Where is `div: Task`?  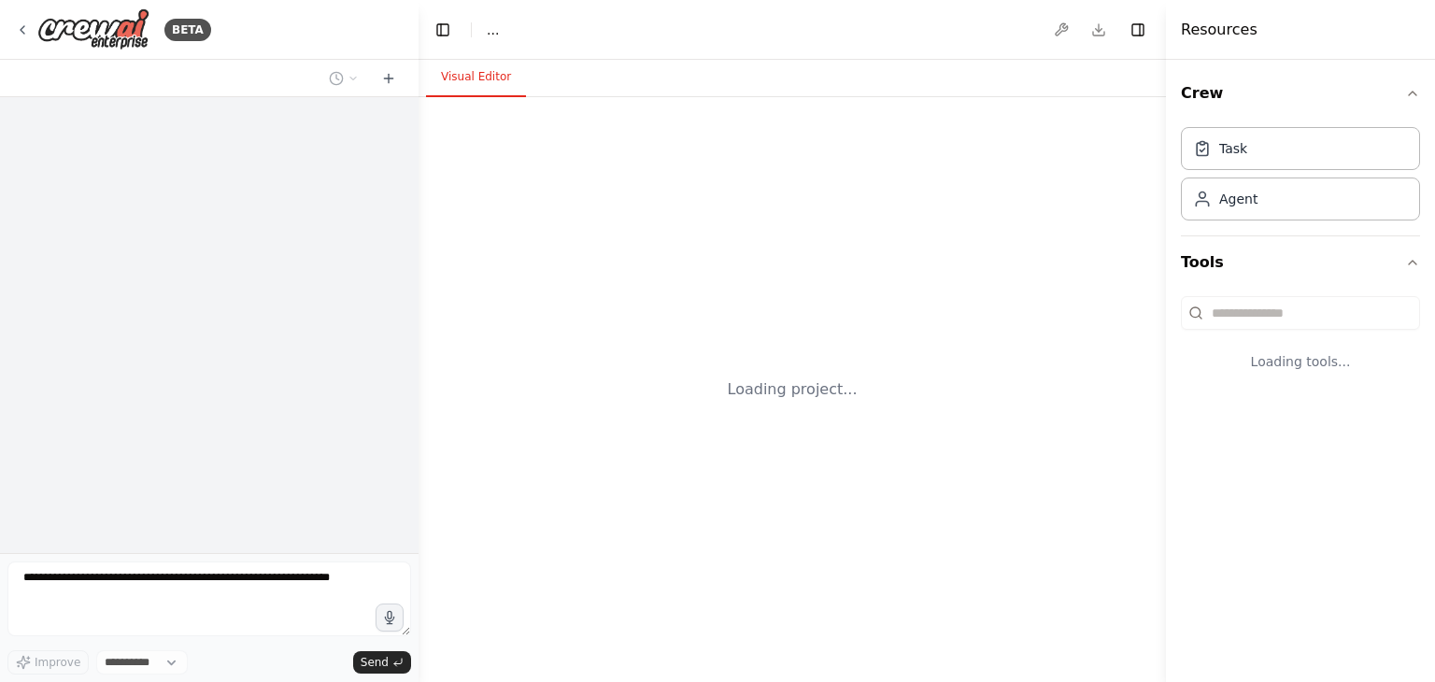
div: Task is located at coordinates (1233, 149).